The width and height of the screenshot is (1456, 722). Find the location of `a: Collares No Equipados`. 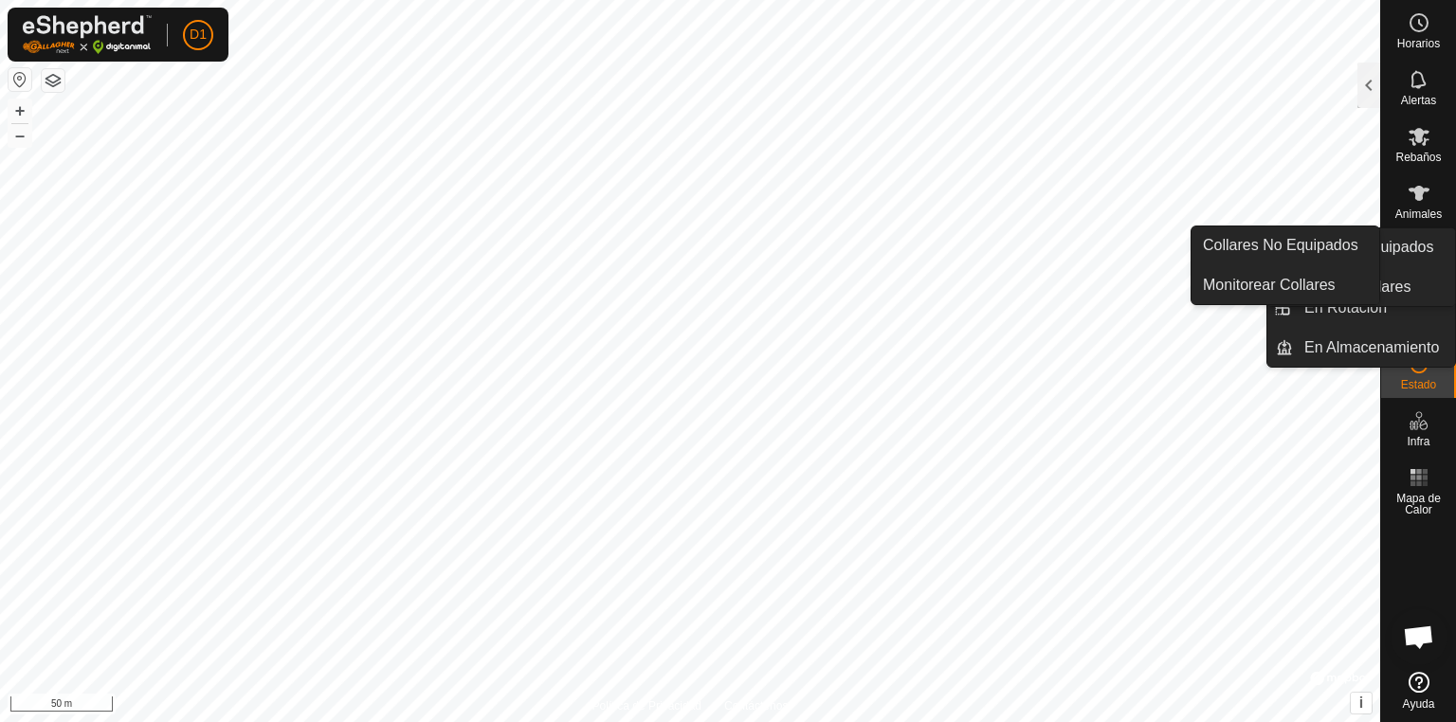

a: Collares No Equipados is located at coordinates (1285, 245).